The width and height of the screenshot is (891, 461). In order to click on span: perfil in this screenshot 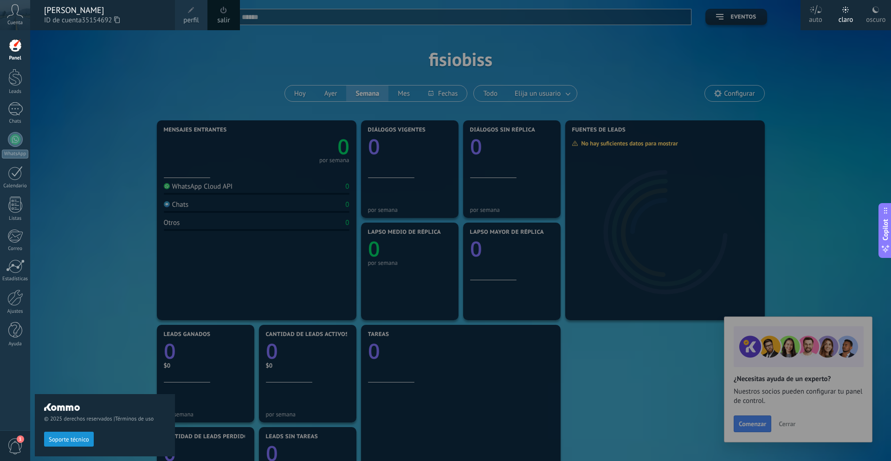, I will do `click(191, 20)`.